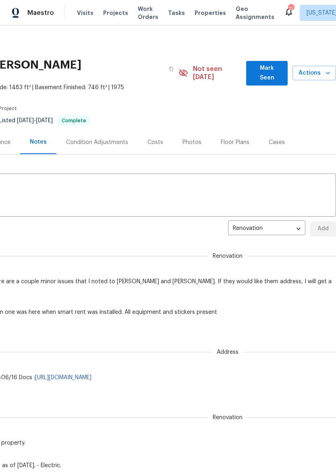  Describe the element at coordinates (314, 73) in the screenshot. I see `span: Actions` at that location.